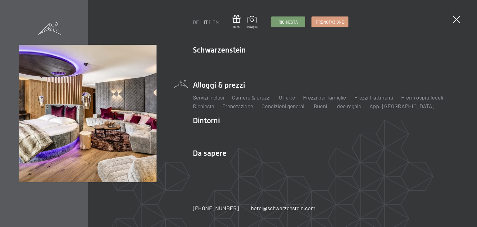 The height and width of the screenshot is (227, 477). Describe the element at coordinates (196, 22) in the screenshot. I see `a: DE` at that location.